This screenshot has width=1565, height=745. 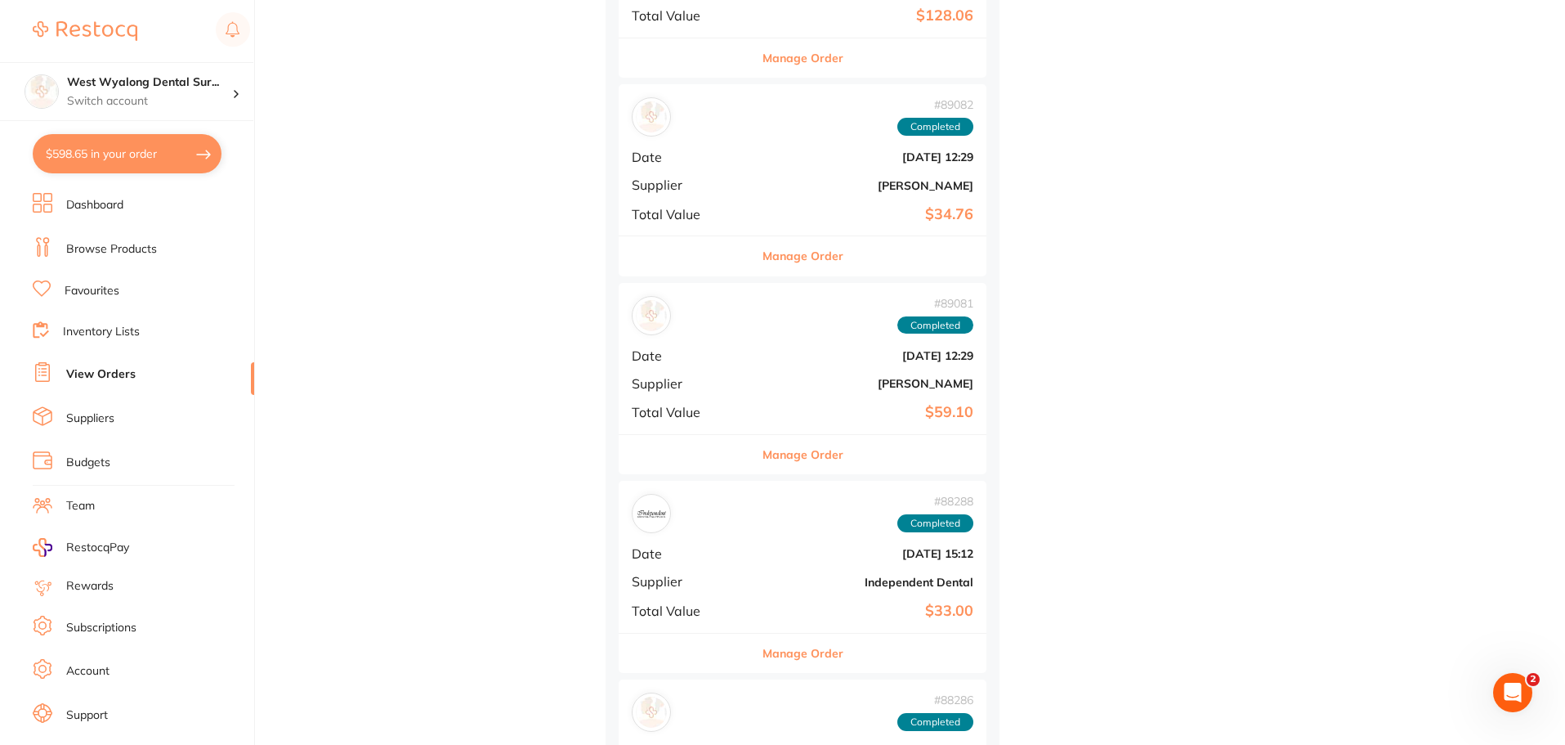 What do you see at coordinates (935, 700) in the screenshot?
I see `span: # 88286` at bounding box center [935, 700].